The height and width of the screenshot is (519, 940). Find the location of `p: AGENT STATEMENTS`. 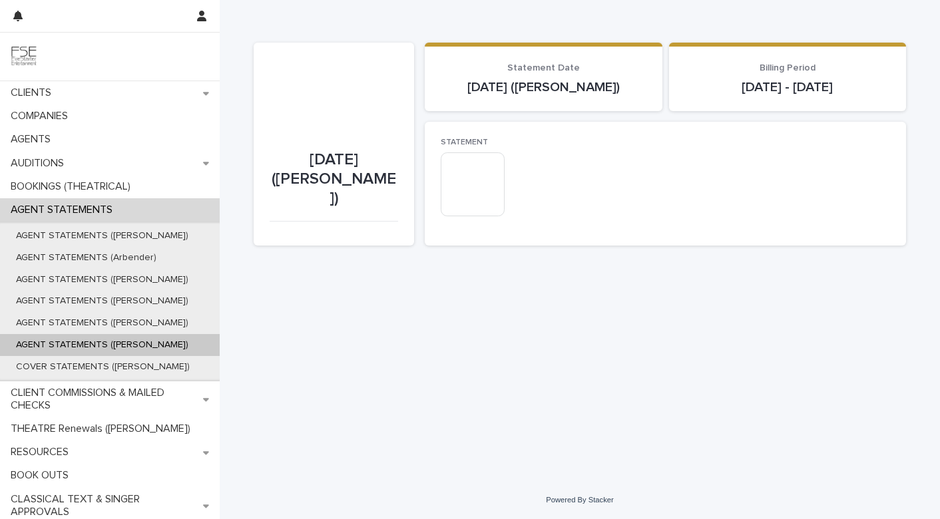

p: AGENT STATEMENTS is located at coordinates (64, 210).